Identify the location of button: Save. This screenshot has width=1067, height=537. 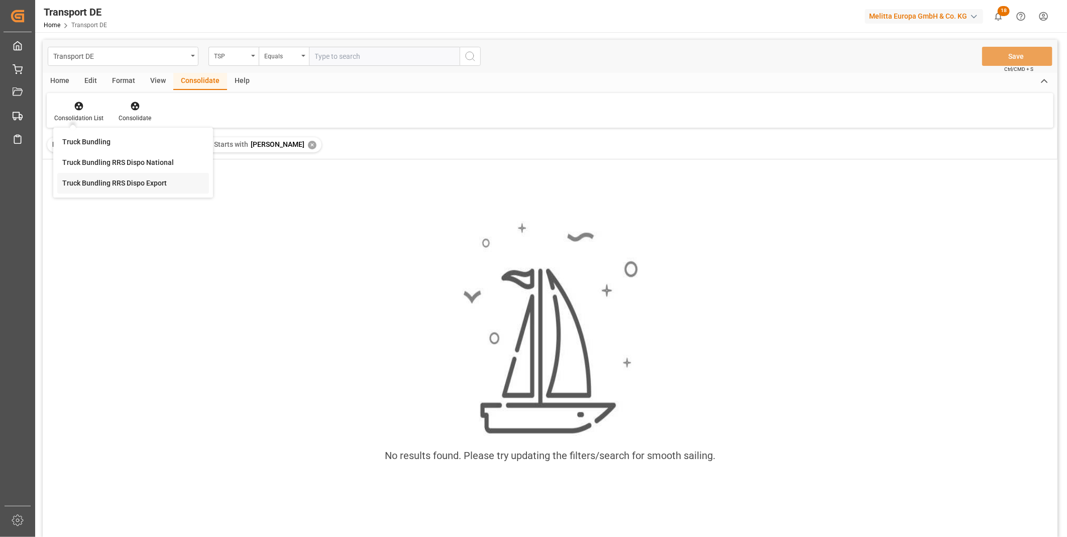
(1017, 56).